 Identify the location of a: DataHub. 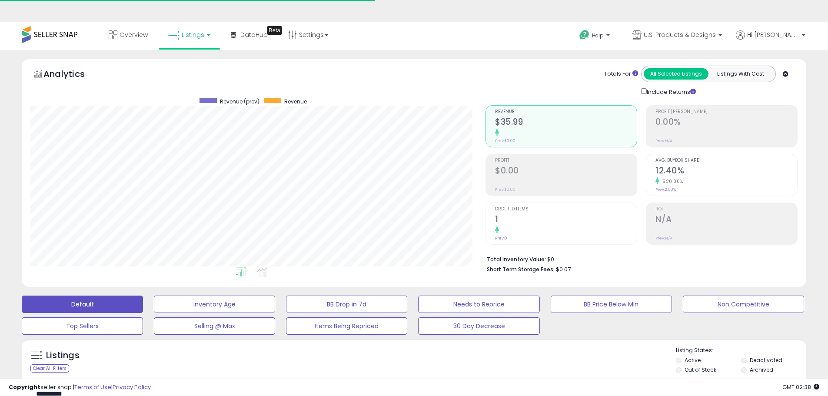
(249, 35).